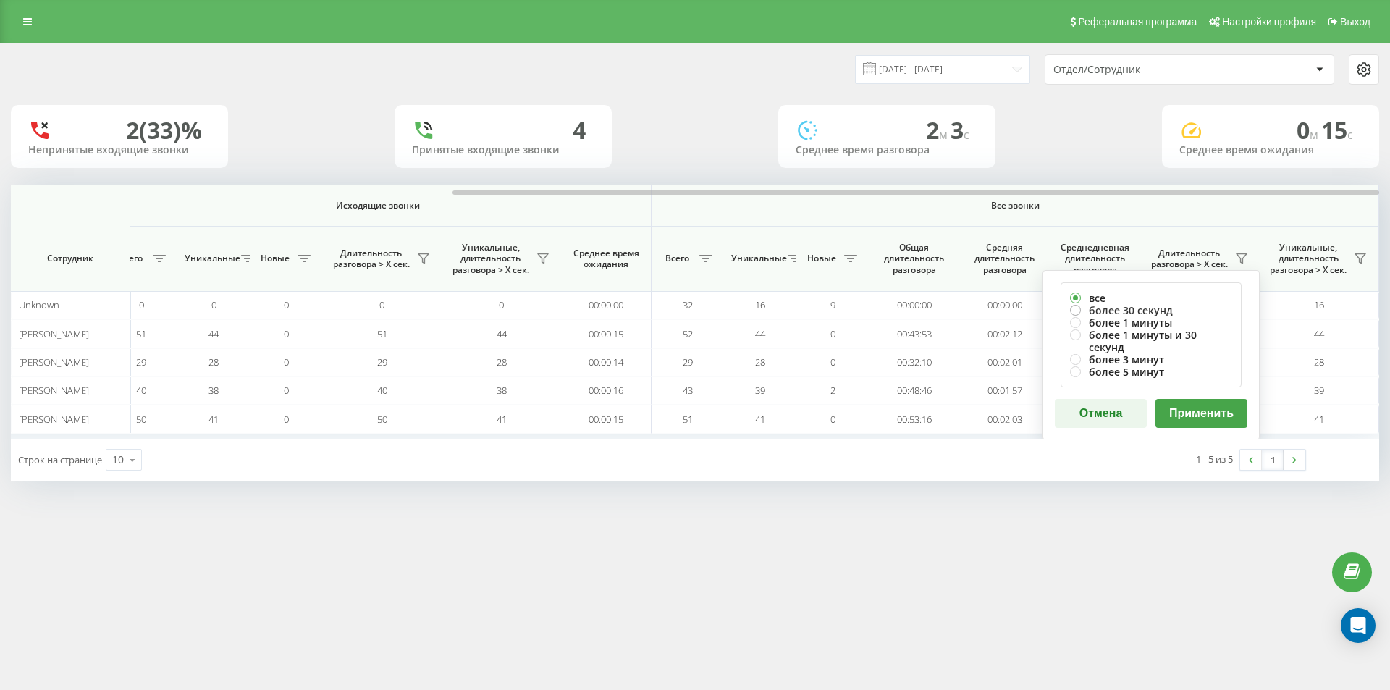  Describe the element at coordinates (887, 150) in the screenshot. I see `div: Среднее время разговора` at that location.